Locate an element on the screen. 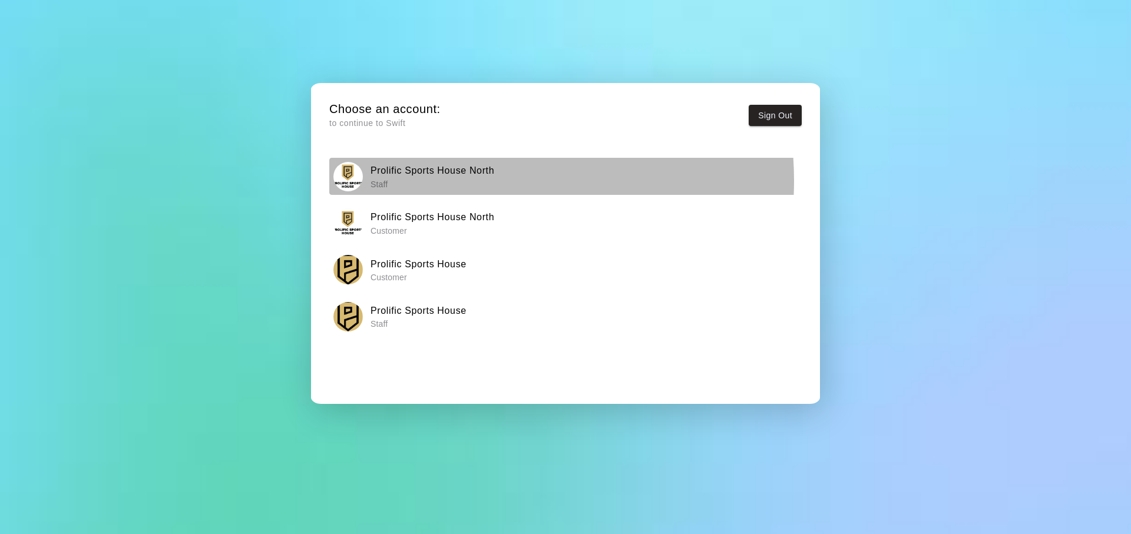 The image size is (1131, 534). button: Prolific Sports House NorthProlific Sports House North Staff is located at coordinates (566, 176).